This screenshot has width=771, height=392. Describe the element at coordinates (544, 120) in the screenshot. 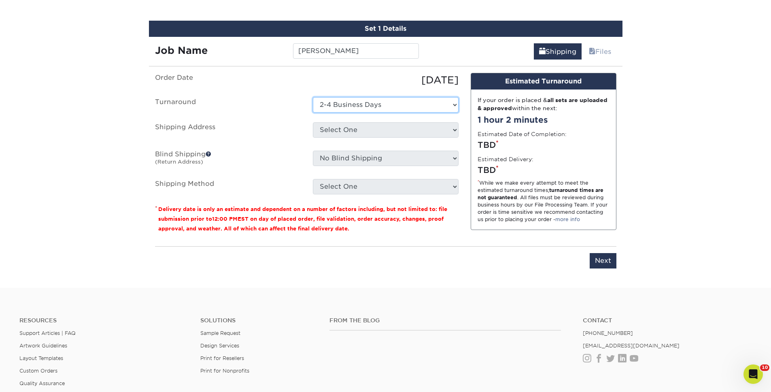

I see `div: 1 hour 2 minutes` at that location.